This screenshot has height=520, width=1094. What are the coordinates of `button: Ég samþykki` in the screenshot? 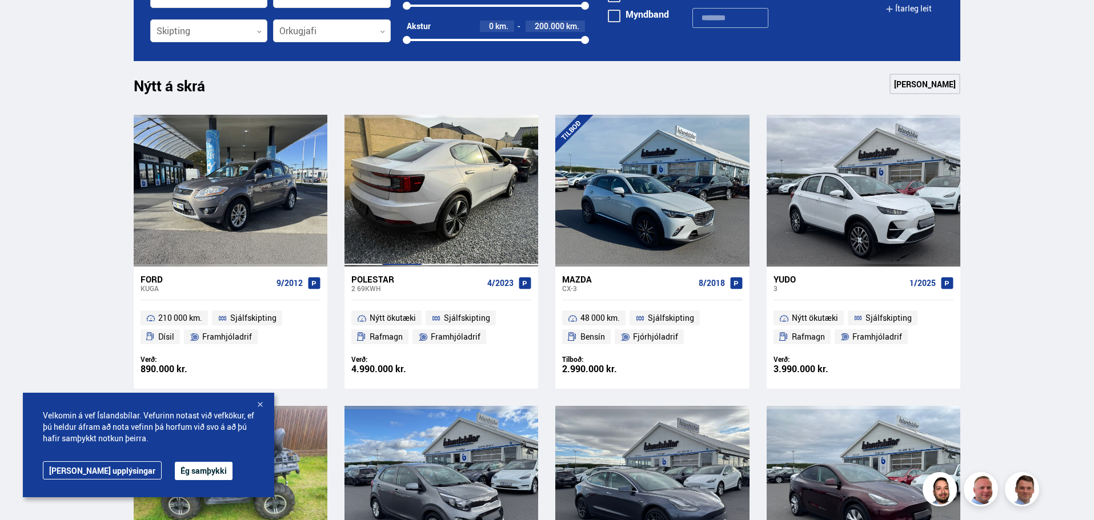 It's located at (203, 471).